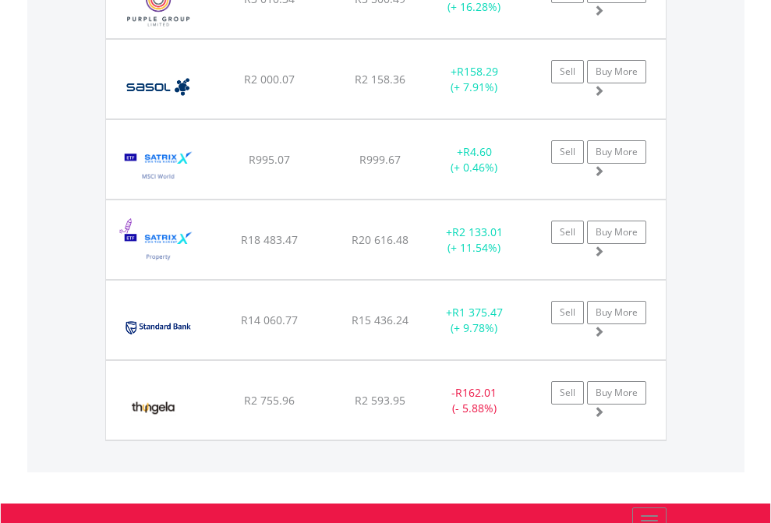 This screenshot has width=771, height=523. What do you see at coordinates (379, 239) in the screenshot?
I see `span: R20 616.48` at bounding box center [379, 239].